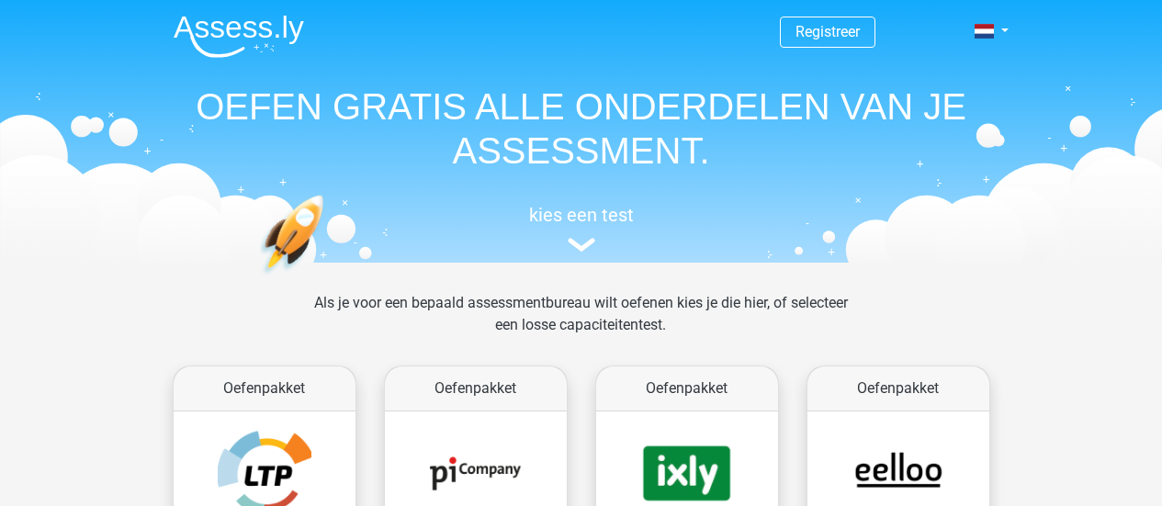 The height and width of the screenshot is (506, 1162). What do you see at coordinates (582, 244) in the screenshot?
I see `img: assessment` at bounding box center [582, 244].